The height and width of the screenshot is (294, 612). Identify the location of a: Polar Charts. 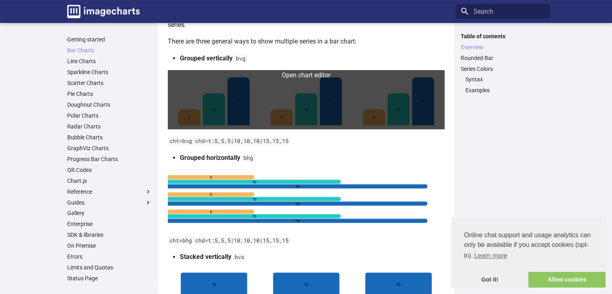
(110, 116).